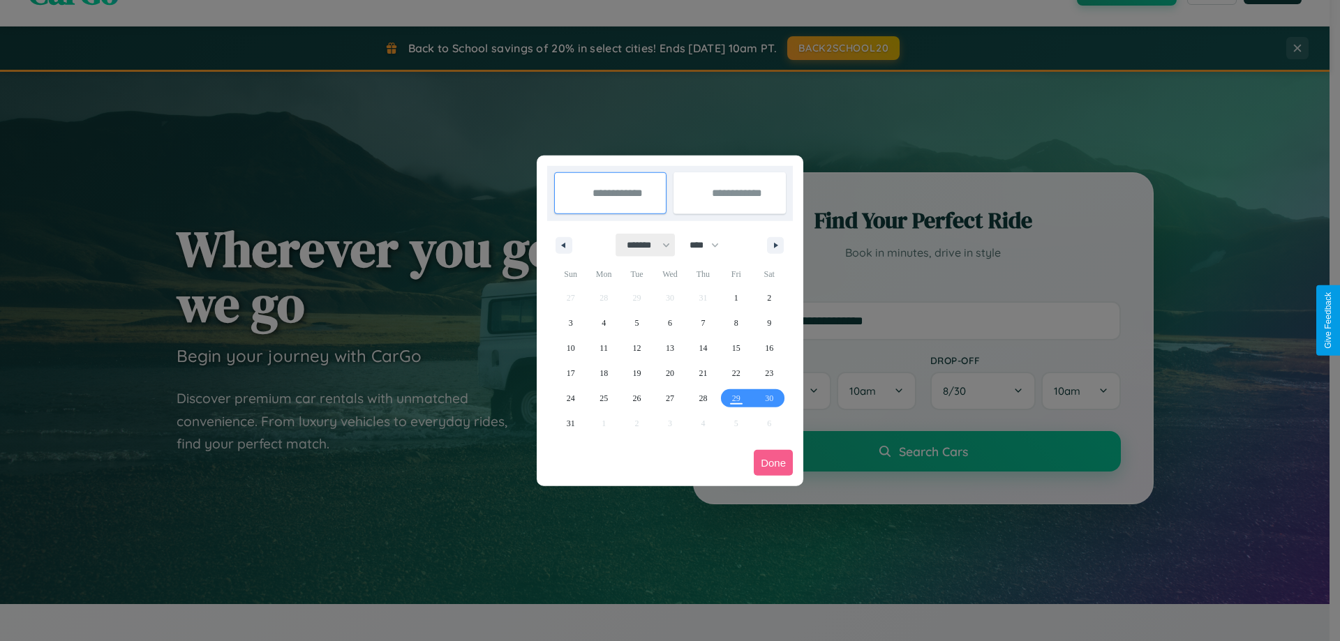  Describe the element at coordinates (669, 274) in the screenshot. I see `span: Wed` at that location.